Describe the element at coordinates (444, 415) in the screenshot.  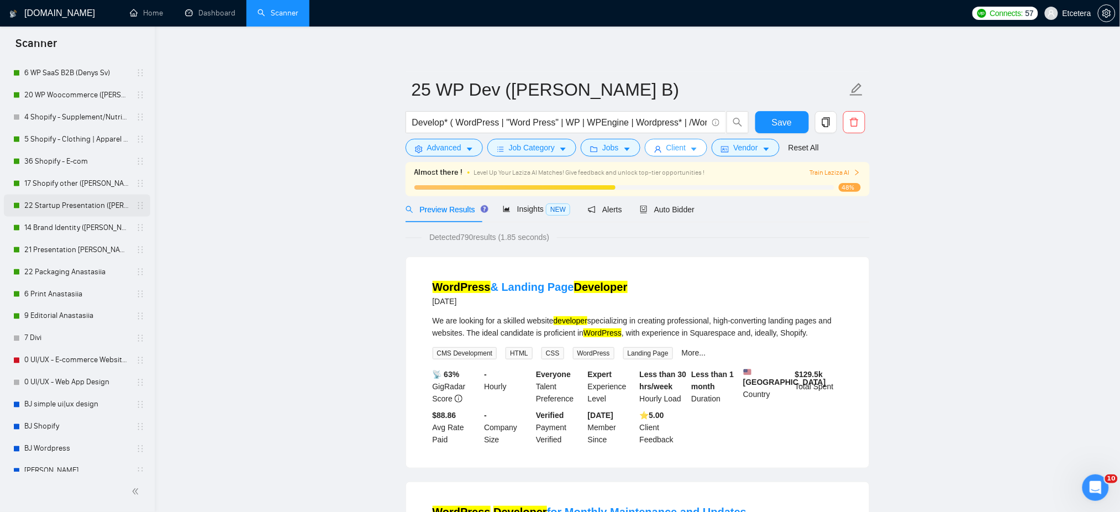
I see `b: $88.86` at that location.